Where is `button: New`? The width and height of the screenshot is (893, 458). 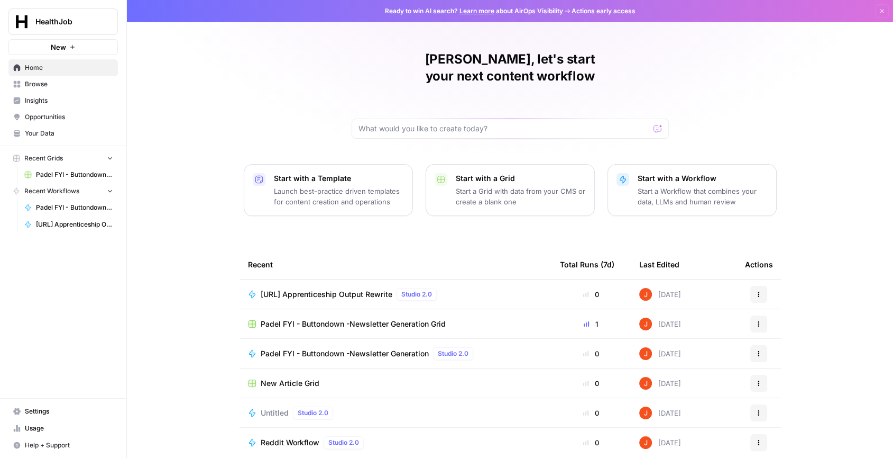
button: New is located at coordinates (63, 47).